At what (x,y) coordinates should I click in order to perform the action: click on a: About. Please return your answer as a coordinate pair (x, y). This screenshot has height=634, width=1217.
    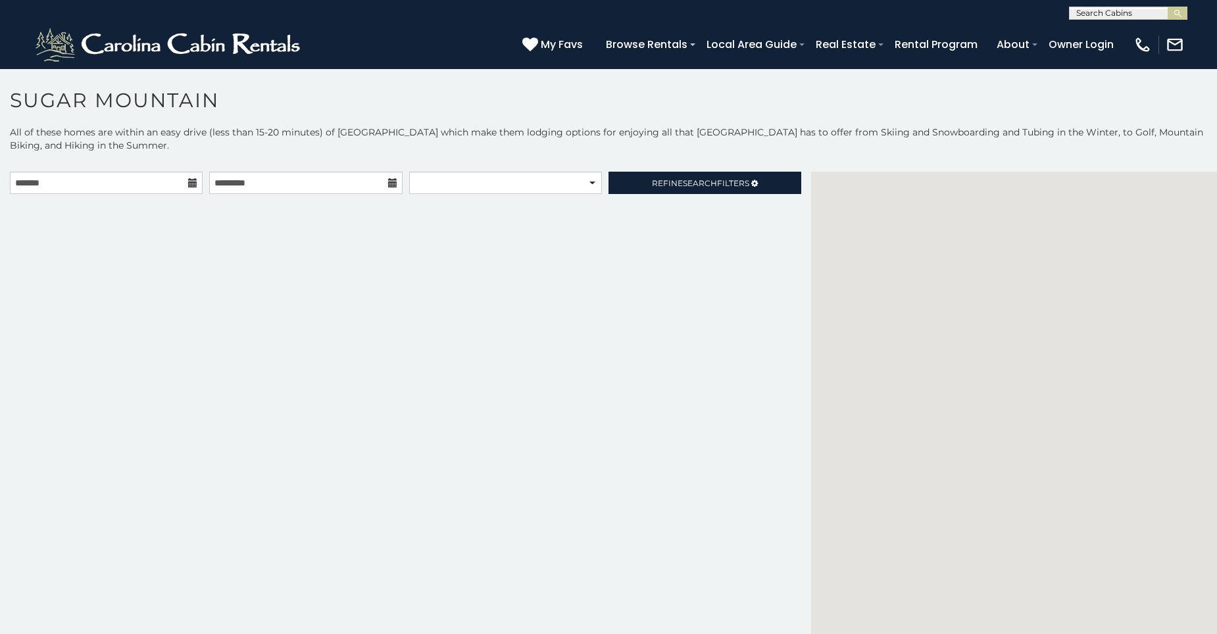
    Looking at the image, I should click on (1013, 44).